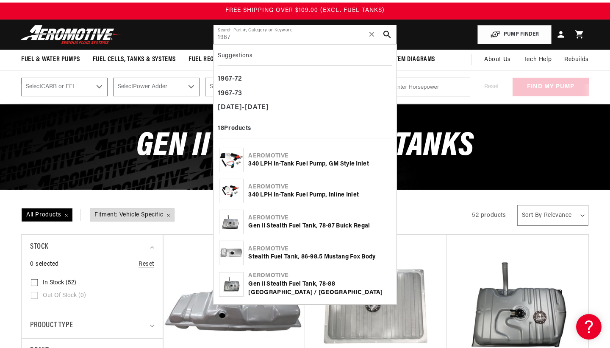  I want to click on select: CARB or EFI, so click(64, 87).